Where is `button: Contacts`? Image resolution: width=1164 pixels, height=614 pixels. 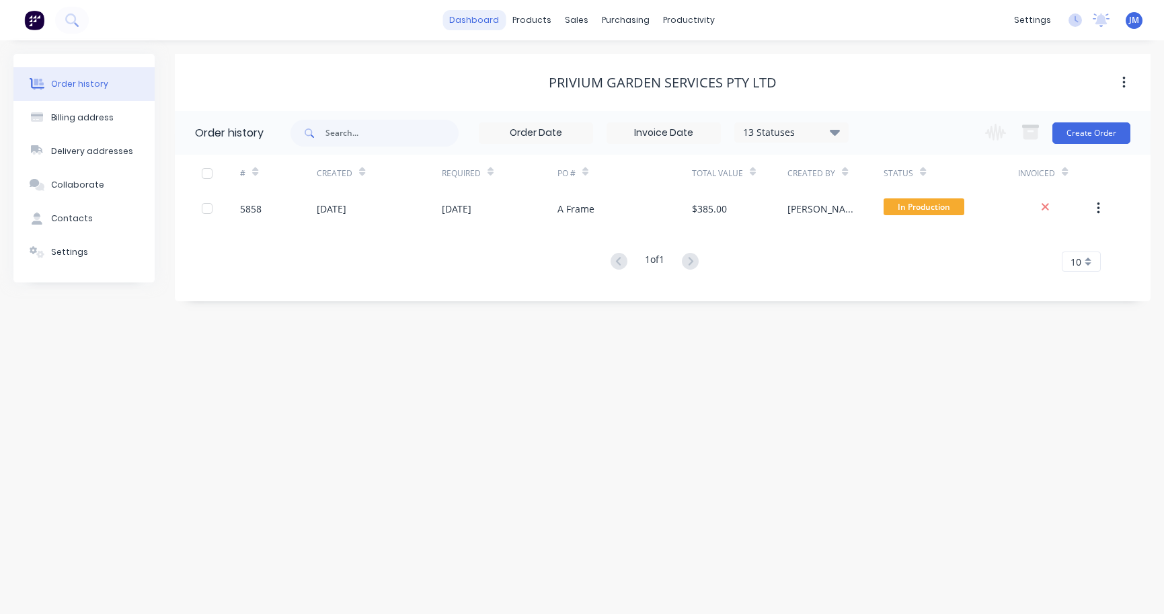
button: Contacts is located at coordinates (84, 219).